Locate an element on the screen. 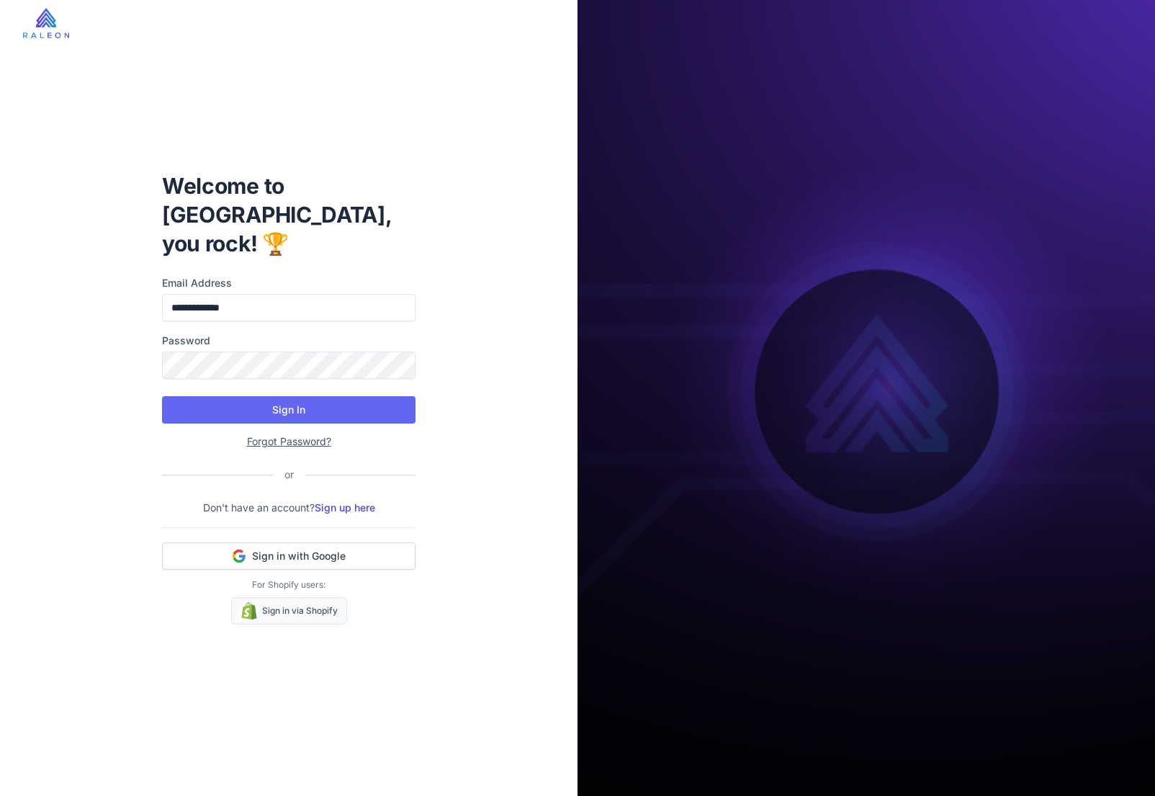 This screenshot has width=1155, height=796. a: Sign in via Shopify is located at coordinates (289, 611).